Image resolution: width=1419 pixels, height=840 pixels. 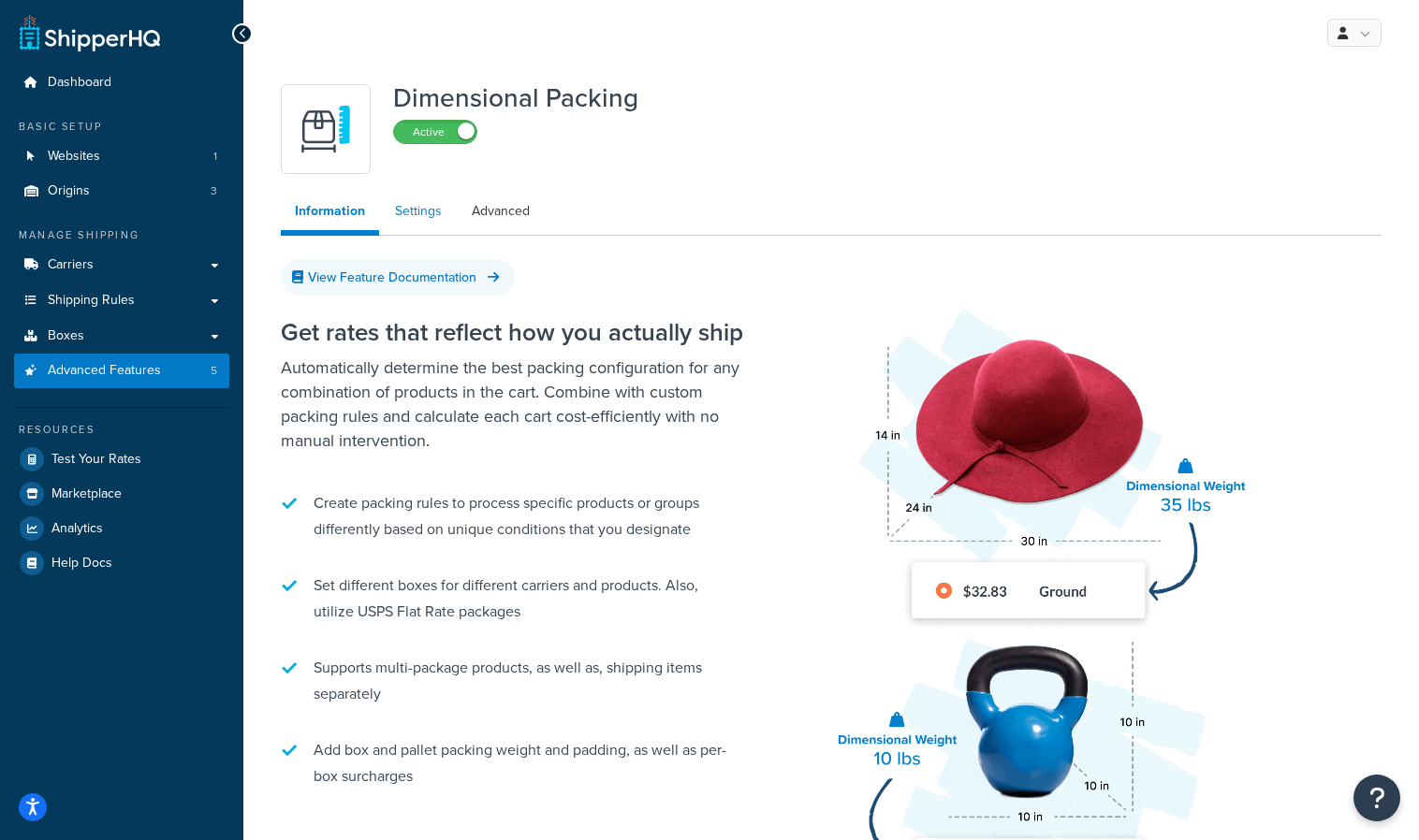 What do you see at coordinates (515, 517) in the screenshot?
I see `li: Create packing rules to process specific products or groups differently based on unique condition...` at bounding box center [515, 517].